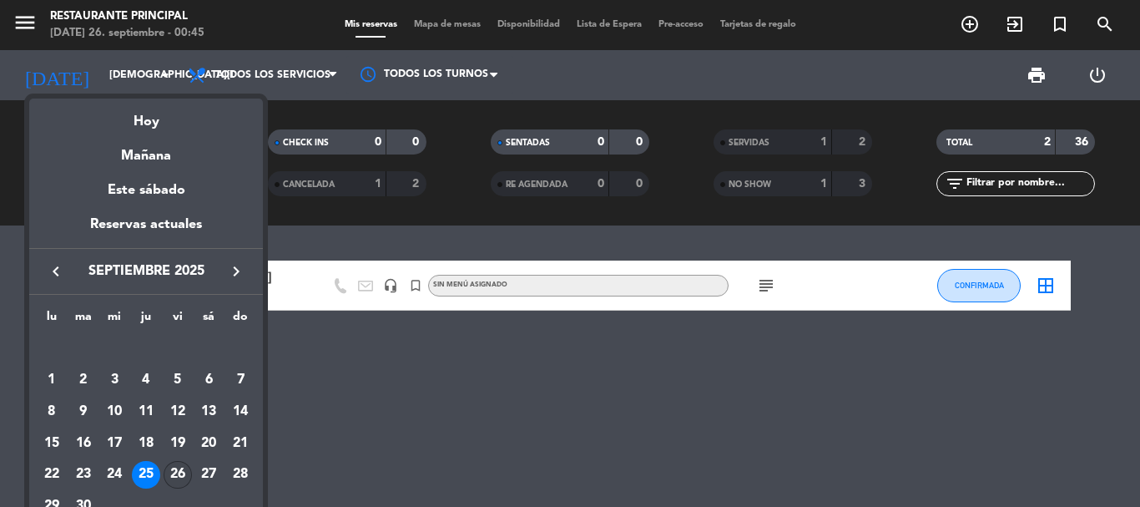  What do you see at coordinates (240, 443) in the screenshot?
I see `td: 21 de septiembre de 2025` at bounding box center [240, 443].